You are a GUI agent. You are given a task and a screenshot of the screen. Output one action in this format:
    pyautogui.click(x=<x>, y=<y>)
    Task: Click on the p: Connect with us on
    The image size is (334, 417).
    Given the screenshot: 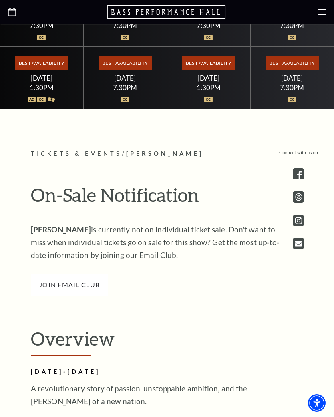 What is the action you would take?
    pyautogui.click(x=299, y=153)
    